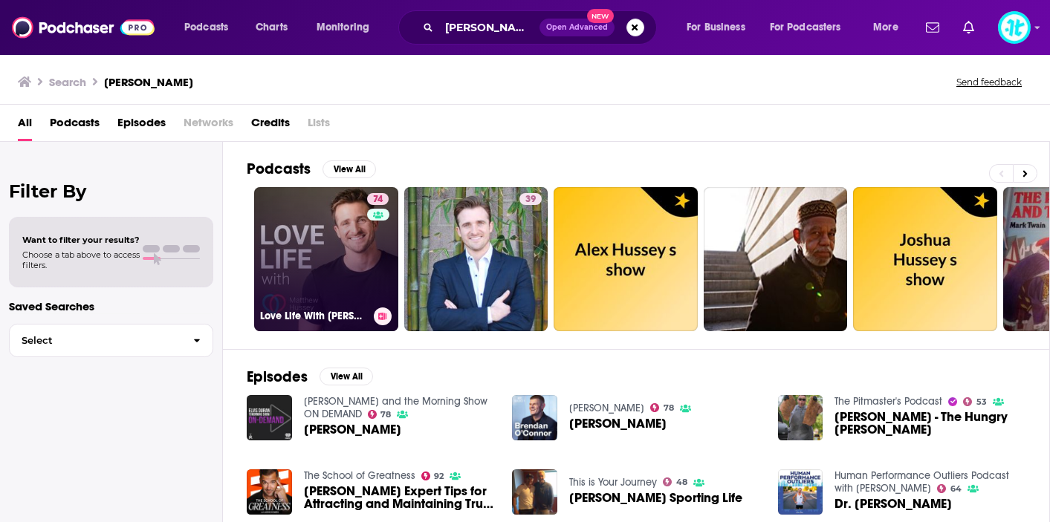 This screenshot has height=522, width=1050. What do you see at coordinates (885, 27) in the screenshot?
I see `span: More` at bounding box center [885, 27].